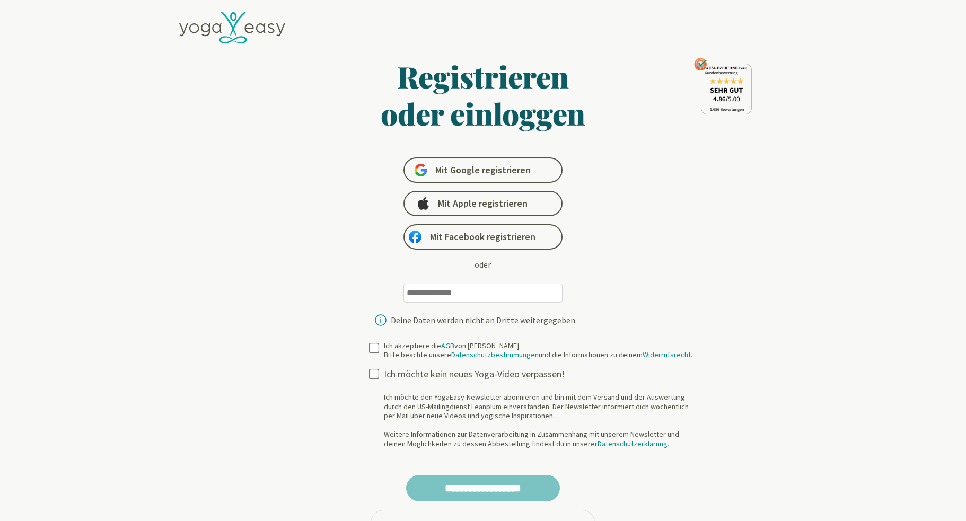  What do you see at coordinates (483, 170) in the screenshot?
I see `span: Mit Google registrieren` at bounding box center [483, 170].